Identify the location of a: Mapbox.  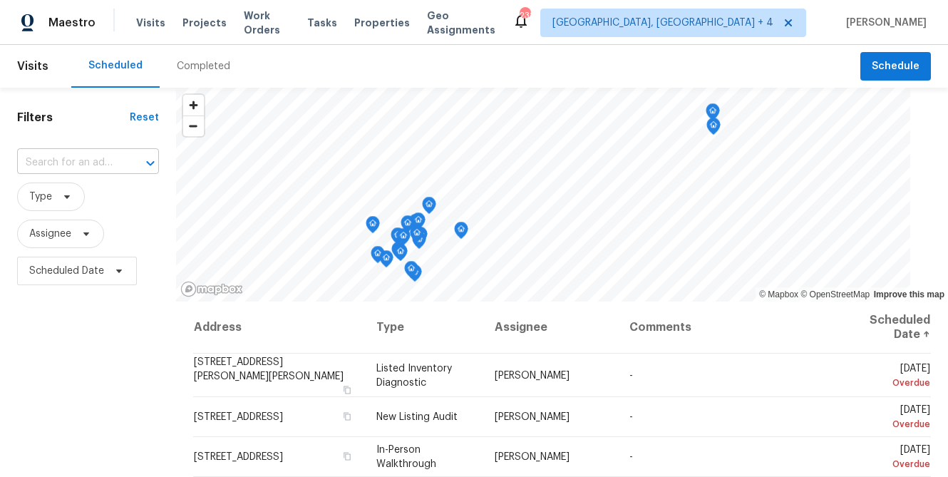
(778, 294).